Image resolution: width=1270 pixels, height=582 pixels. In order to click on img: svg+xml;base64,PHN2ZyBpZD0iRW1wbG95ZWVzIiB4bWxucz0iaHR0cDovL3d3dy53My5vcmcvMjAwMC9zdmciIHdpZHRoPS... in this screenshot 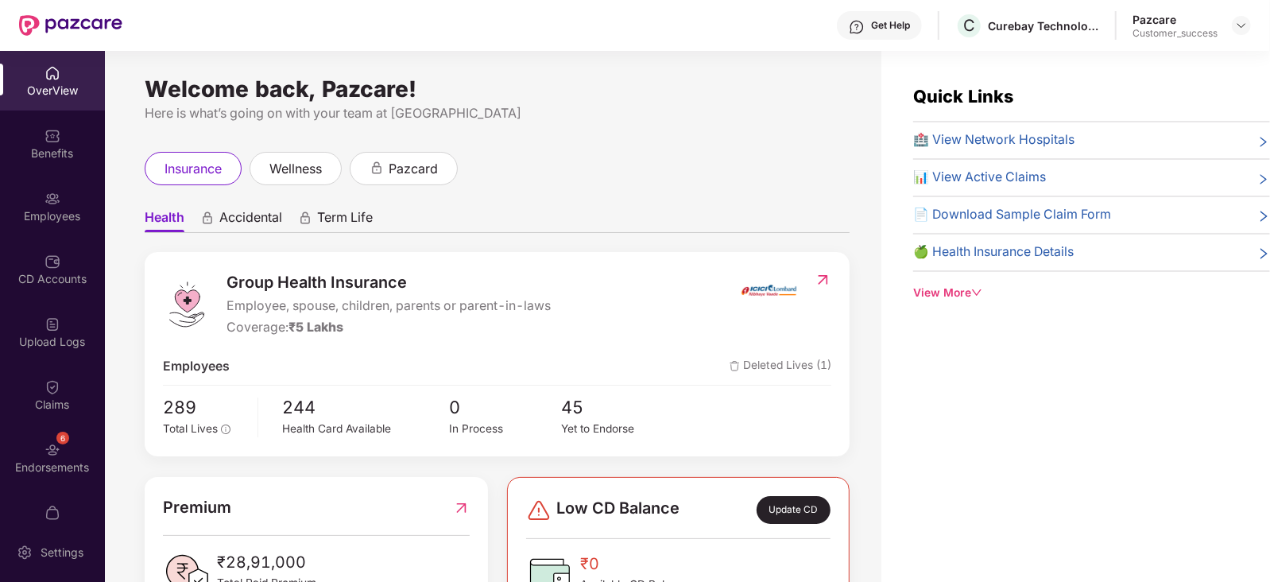, I will do `click(52, 199)`.